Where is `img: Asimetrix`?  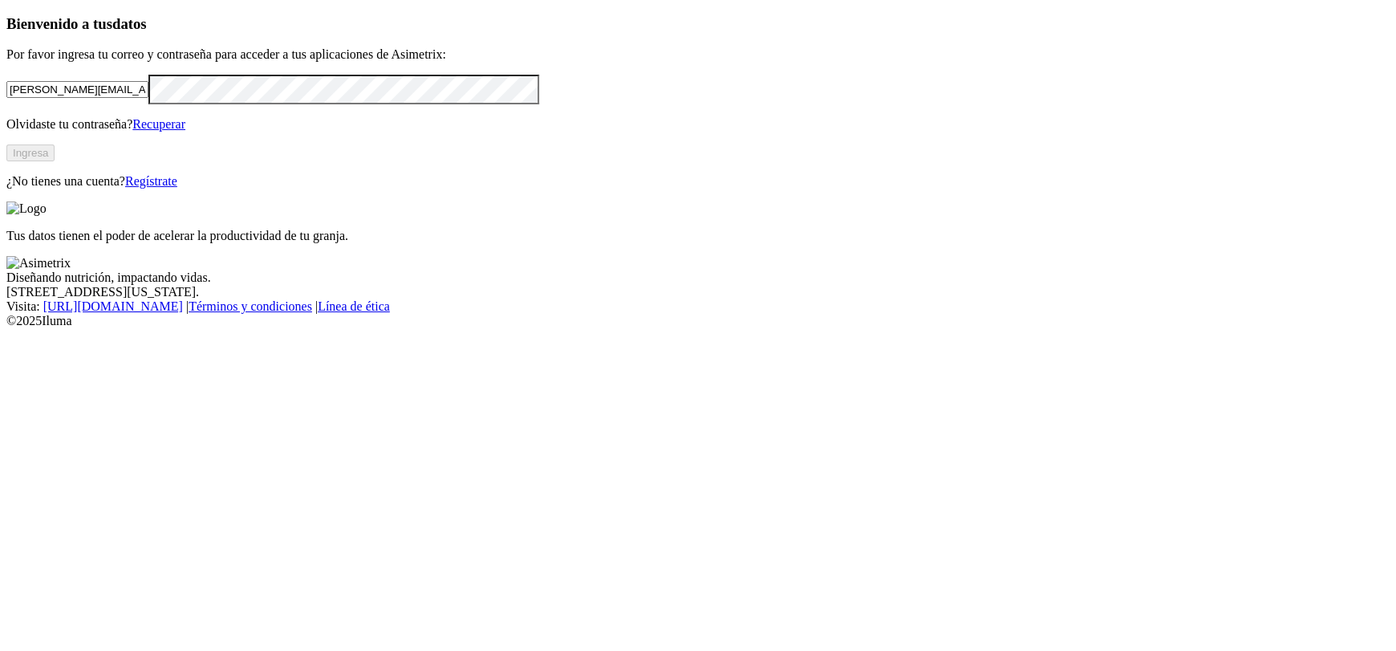
img: Asimetrix is located at coordinates (39, 263).